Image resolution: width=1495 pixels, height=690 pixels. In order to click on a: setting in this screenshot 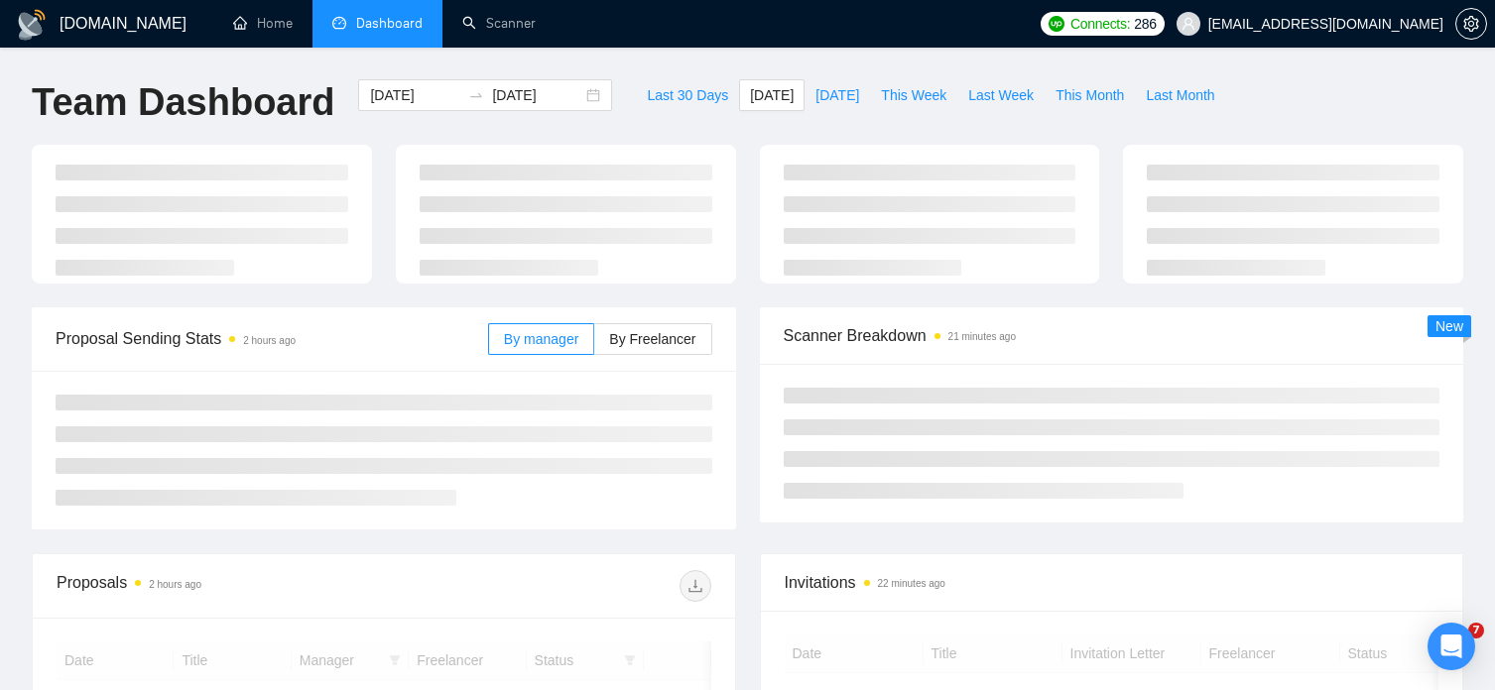, I will do `click(1471, 24)`.